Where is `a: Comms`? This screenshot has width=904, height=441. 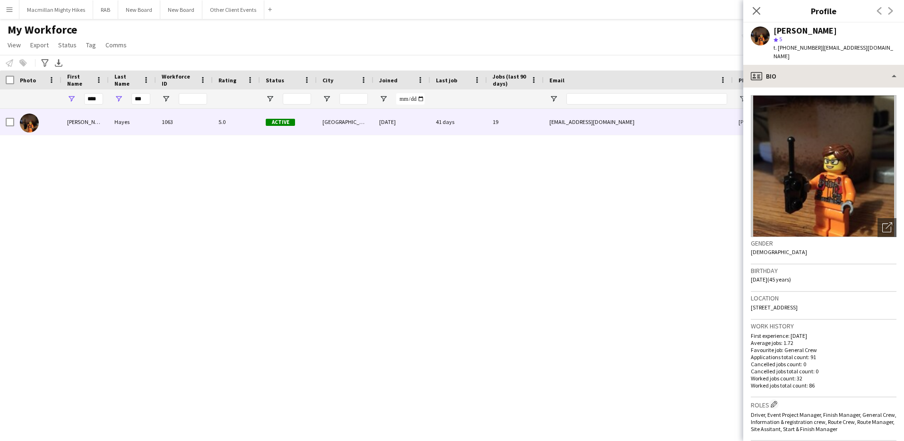
a: Comms is located at coordinates (116, 45).